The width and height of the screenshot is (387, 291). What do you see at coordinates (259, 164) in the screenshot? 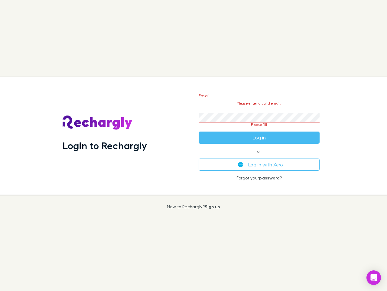
I see `button: Log in with Xero` at bounding box center [259, 164].